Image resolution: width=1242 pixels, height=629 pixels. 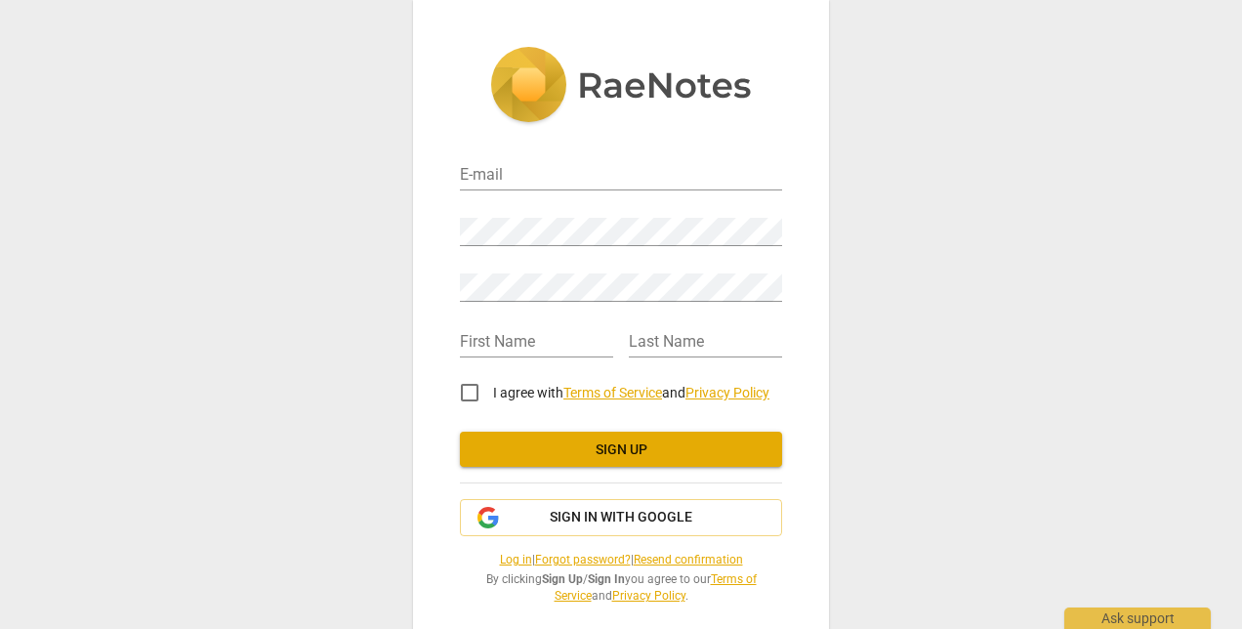 I want to click on span: By clicking / you agree to our and ., so click(x=621, y=587).